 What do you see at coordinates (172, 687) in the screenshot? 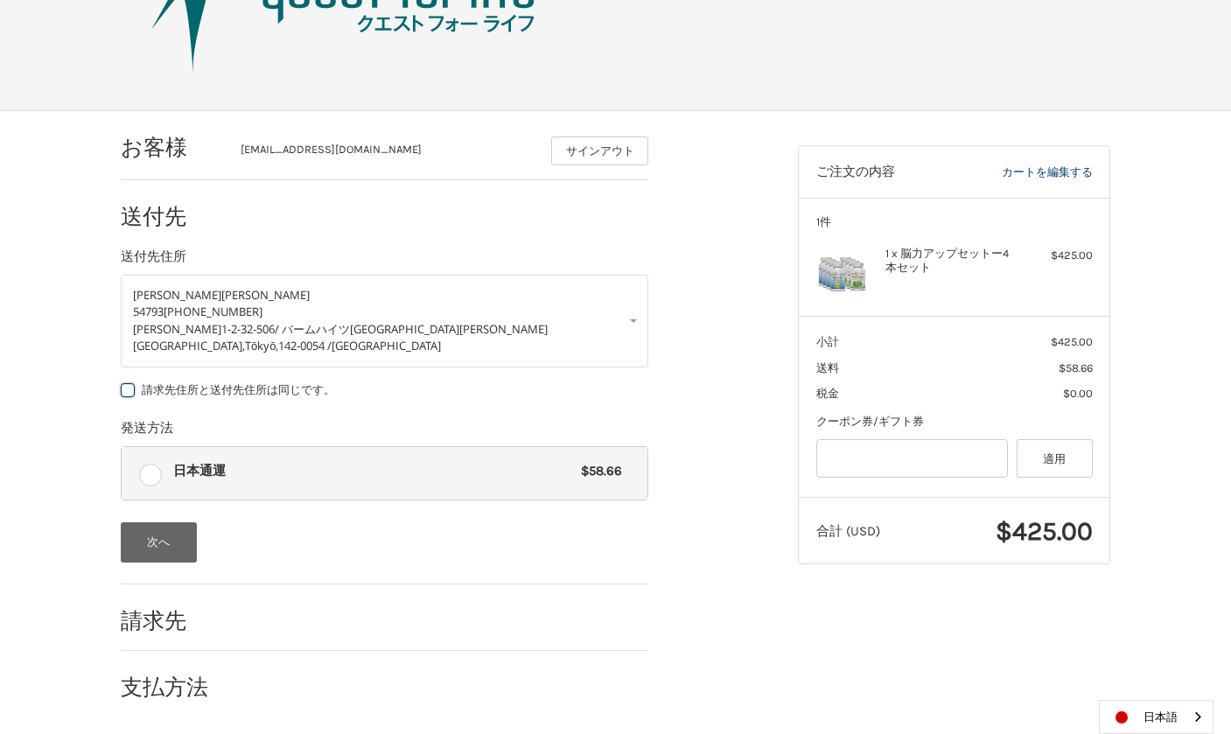
I see `h2: 支払方法` at bounding box center [172, 687].